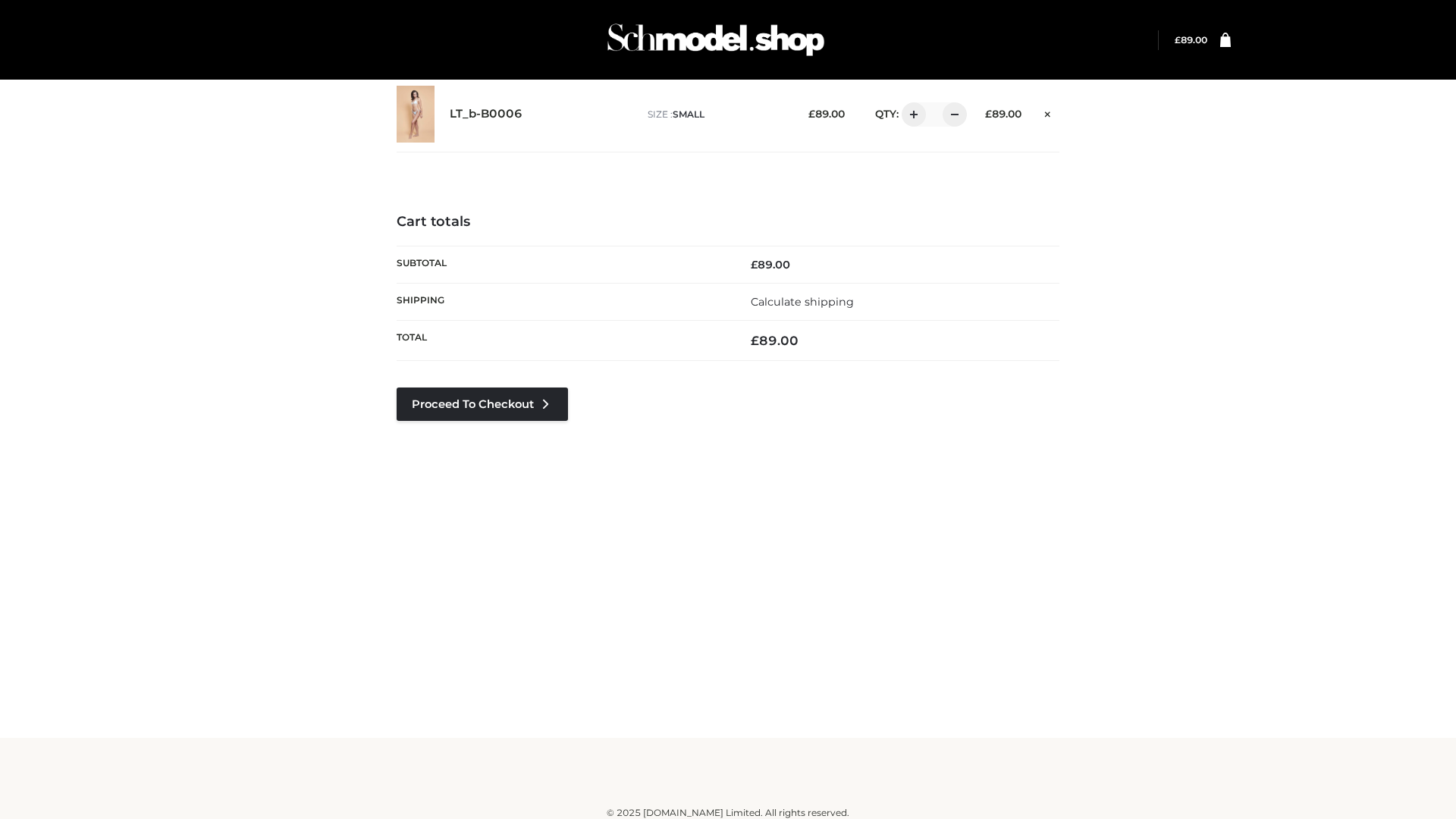 This screenshot has width=1456, height=819. What do you see at coordinates (486, 114) in the screenshot?
I see `a: LT_b-B0006` at bounding box center [486, 114].